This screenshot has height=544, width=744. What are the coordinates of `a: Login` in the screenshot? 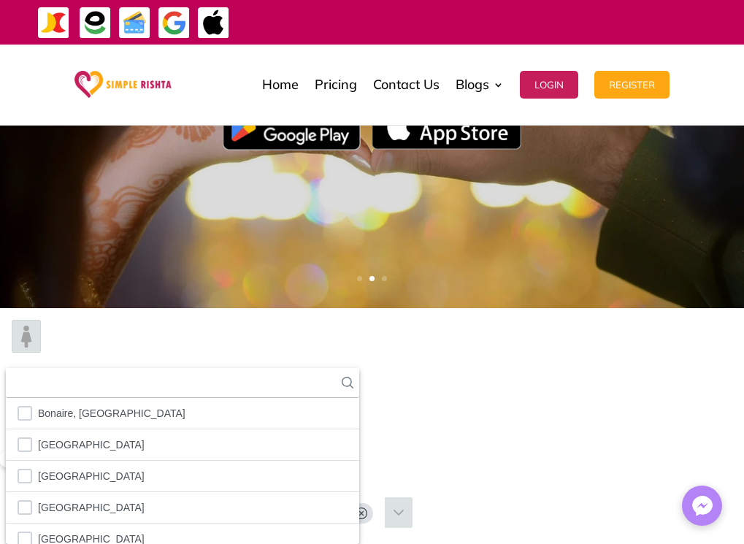 It's located at (549, 85).